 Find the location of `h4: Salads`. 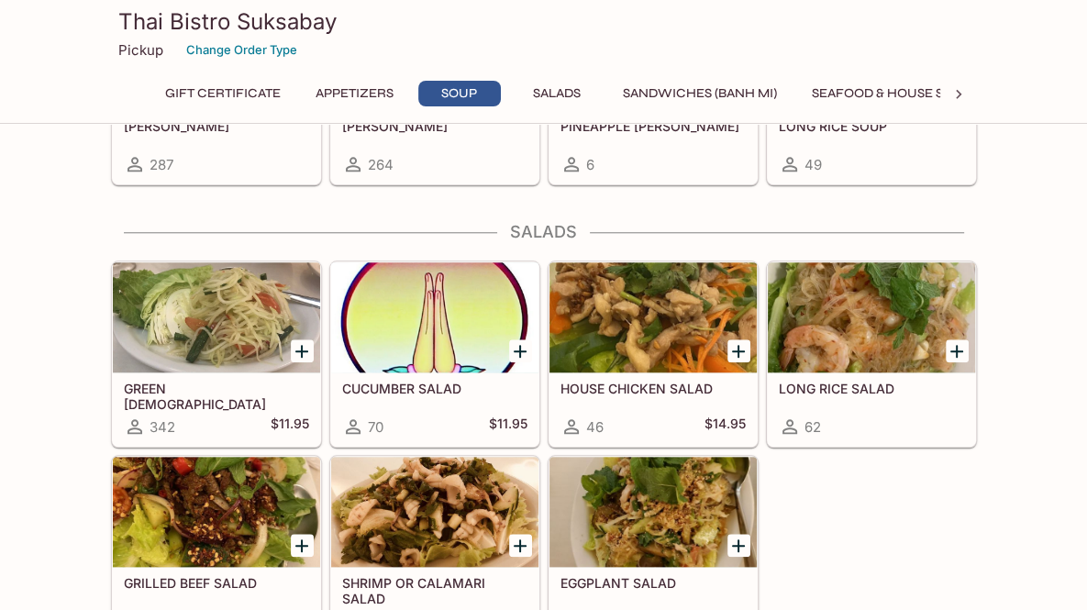

h4: Salads is located at coordinates (544, 232).